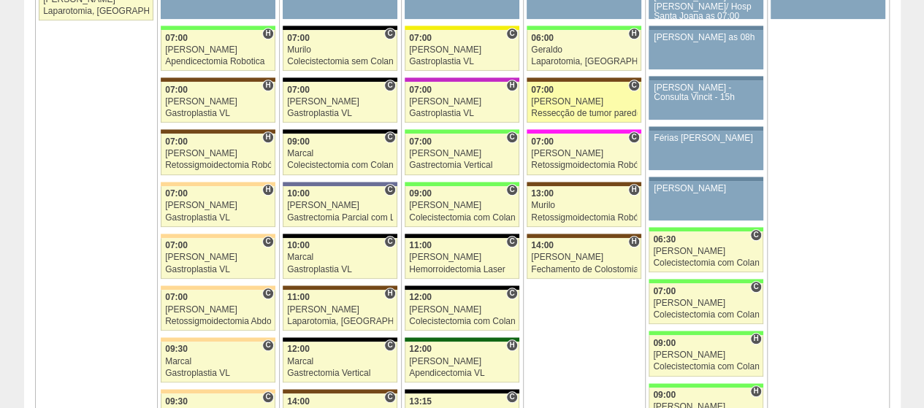 The image size is (924, 408). I want to click on a: C 09:30 Marcal Gastroplastia VL, so click(218, 362).